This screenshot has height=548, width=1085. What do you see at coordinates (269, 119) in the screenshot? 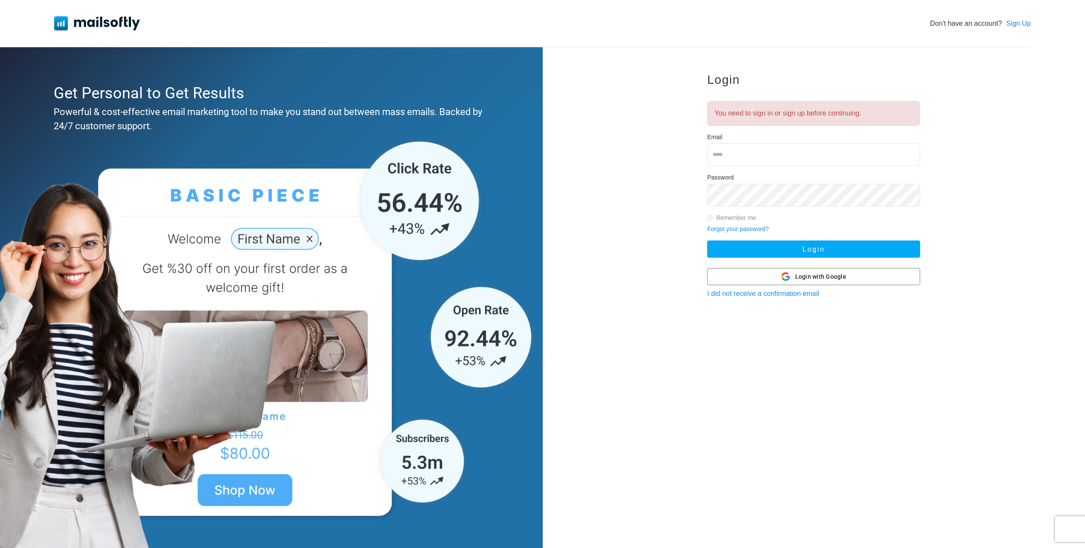
I see `div: Powerful & cost-effective email marketing tool to make you stand out between mass emails. Backed ...` at bounding box center [269, 119].